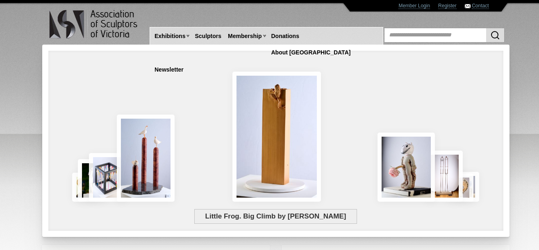 This screenshot has height=250, width=539. What do you see at coordinates (406, 167) in the screenshot?
I see `img: Let There Be Light` at bounding box center [406, 167].